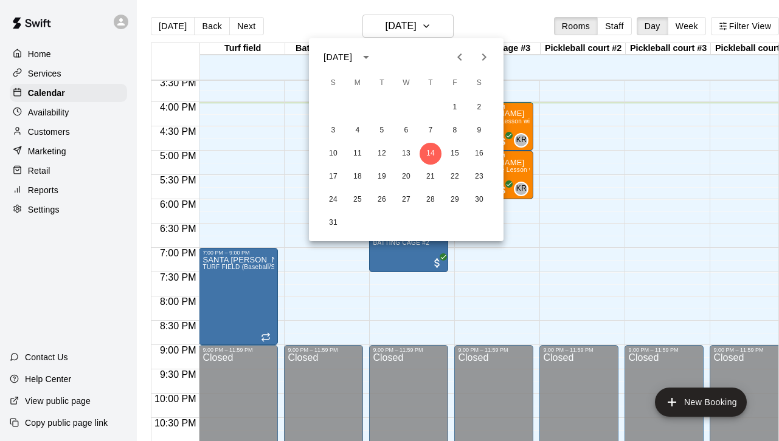 This screenshot has height=441, width=779. Describe the element at coordinates (382, 177) in the screenshot. I see `button: 19` at that location.